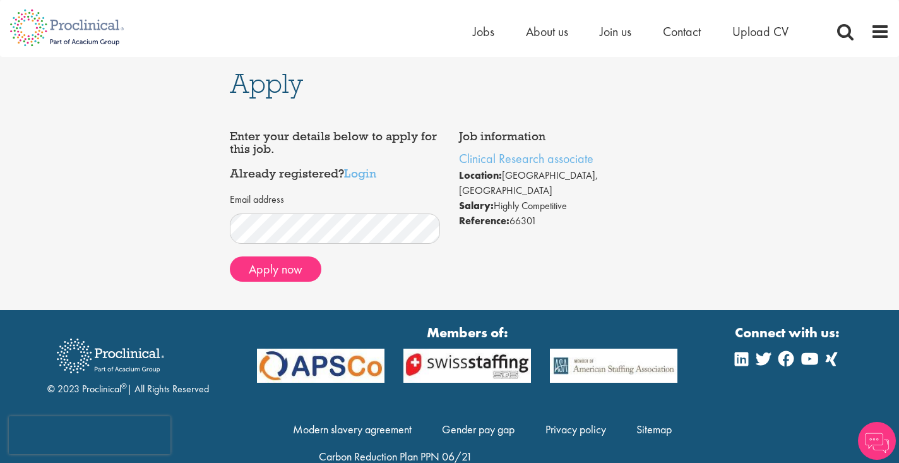 This screenshot has width=899, height=463. I want to click on strong: Members of:, so click(467, 332).